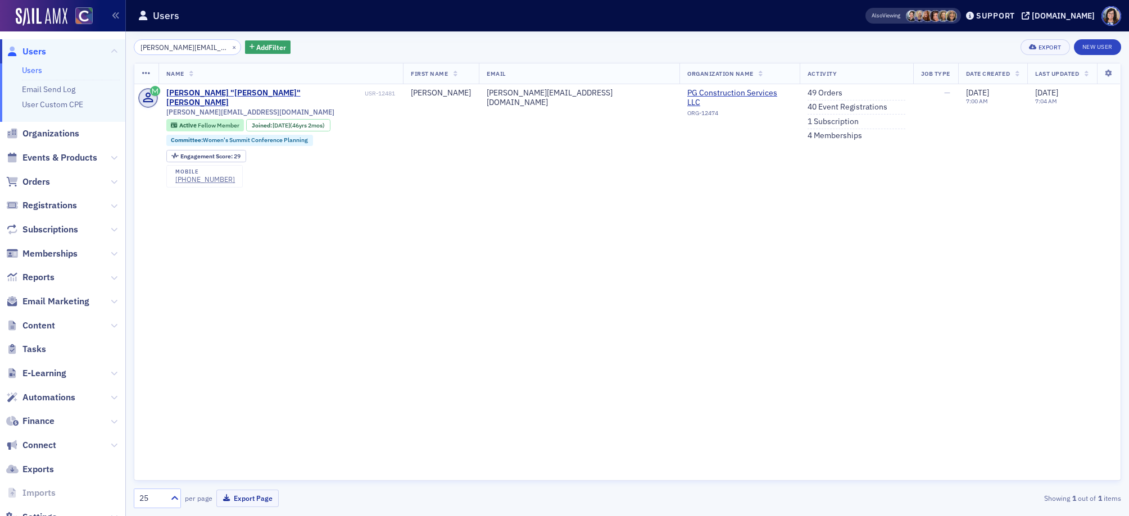 This screenshot has height=516, width=1129. Describe the element at coordinates (31, 493) in the screenshot. I see `a: Imports` at that location.